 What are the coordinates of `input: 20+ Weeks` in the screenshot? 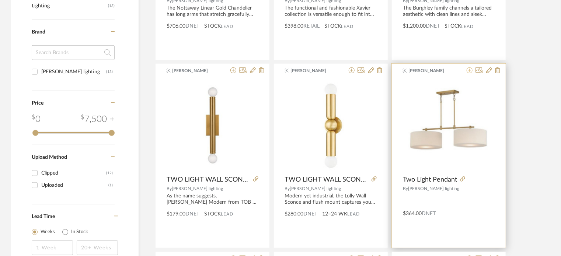 It's located at (97, 248).